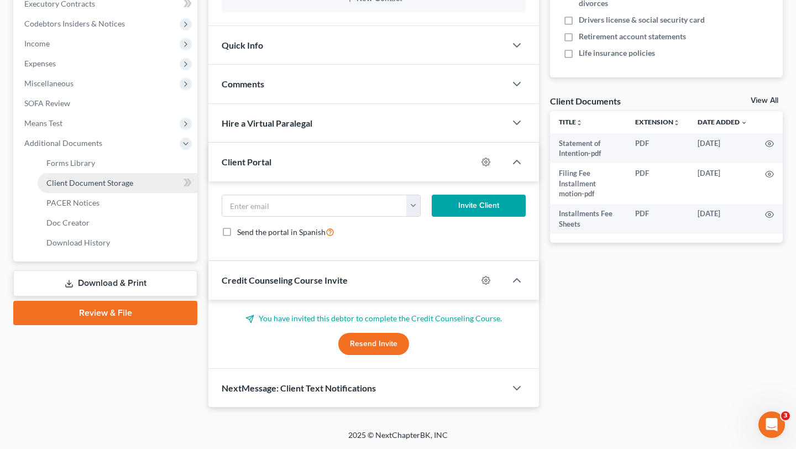  What do you see at coordinates (722, 122) in the screenshot?
I see `a: Date Added expand_more` at bounding box center [722, 122].